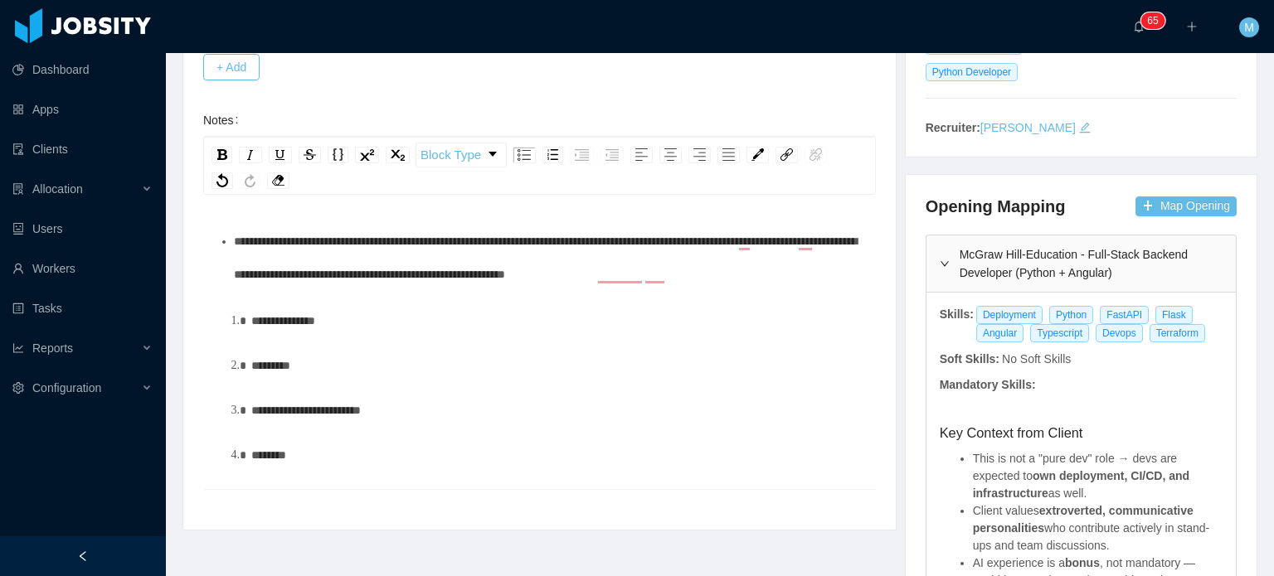  Describe the element at coordinates (224, 120) in the screenshot. I see `label: Notes` at that location.